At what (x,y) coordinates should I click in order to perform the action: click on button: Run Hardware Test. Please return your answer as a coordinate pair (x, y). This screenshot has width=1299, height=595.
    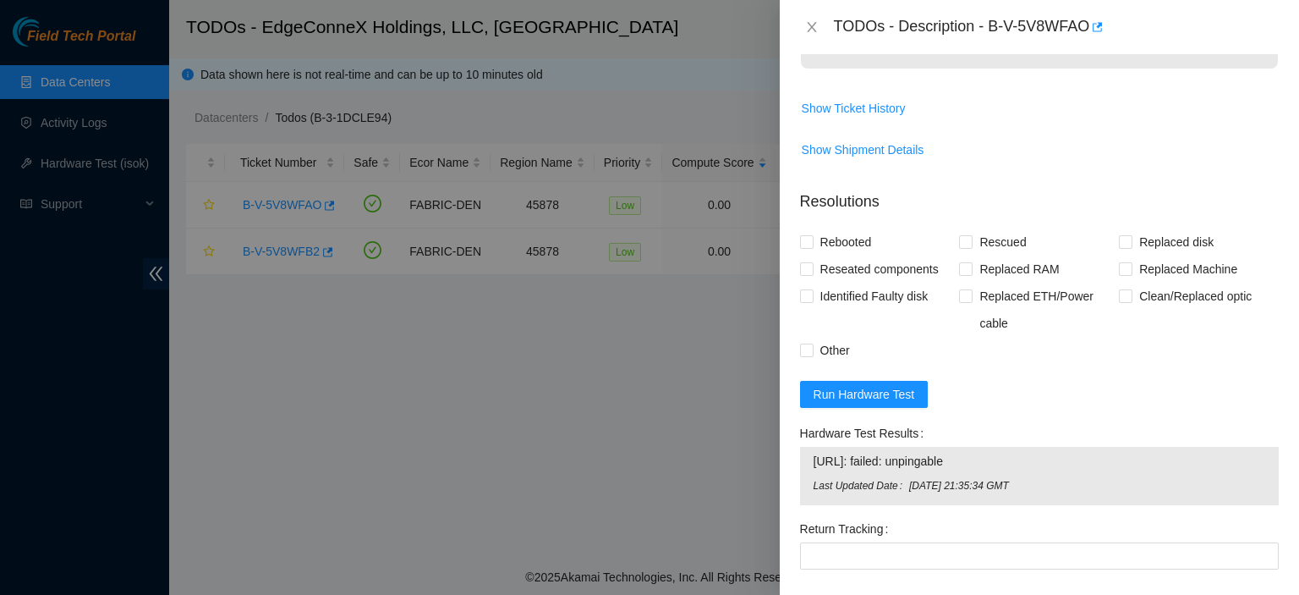
    Looking at the image, I should click on (864, 394).